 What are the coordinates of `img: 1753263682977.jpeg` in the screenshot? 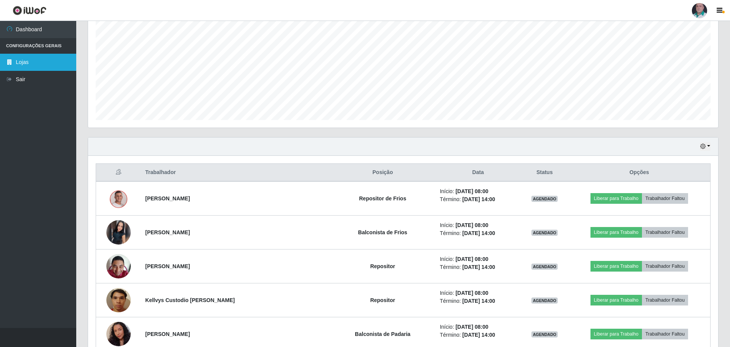 It's located at (119, 300).